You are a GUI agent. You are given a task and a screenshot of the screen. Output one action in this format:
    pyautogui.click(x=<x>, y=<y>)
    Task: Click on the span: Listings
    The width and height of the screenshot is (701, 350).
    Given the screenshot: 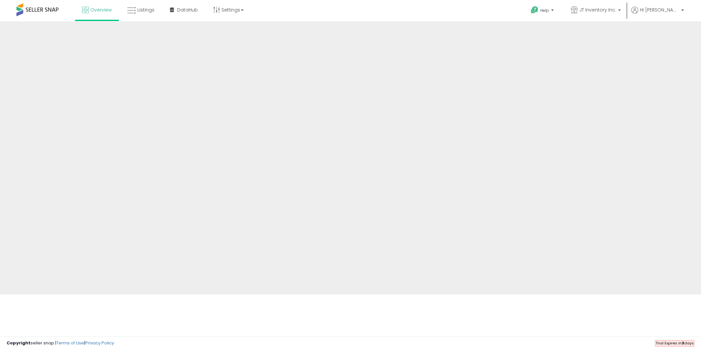 What is the action you would take?
    pyautogui.click(x=146, y=10)
    